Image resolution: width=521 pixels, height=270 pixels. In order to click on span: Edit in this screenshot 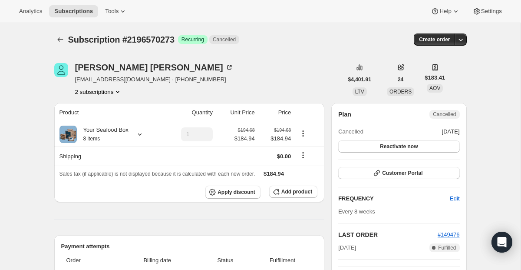, I will do `click(455, 198)`.